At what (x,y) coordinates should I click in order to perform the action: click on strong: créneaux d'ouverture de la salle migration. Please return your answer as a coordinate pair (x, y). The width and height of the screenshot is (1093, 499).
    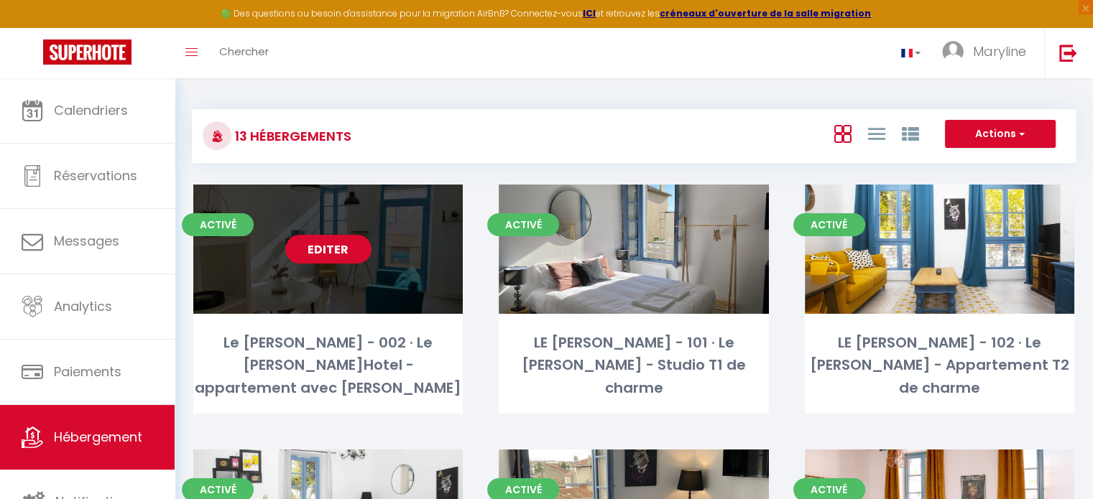
    Looking at the image, I should click on (765, 13).